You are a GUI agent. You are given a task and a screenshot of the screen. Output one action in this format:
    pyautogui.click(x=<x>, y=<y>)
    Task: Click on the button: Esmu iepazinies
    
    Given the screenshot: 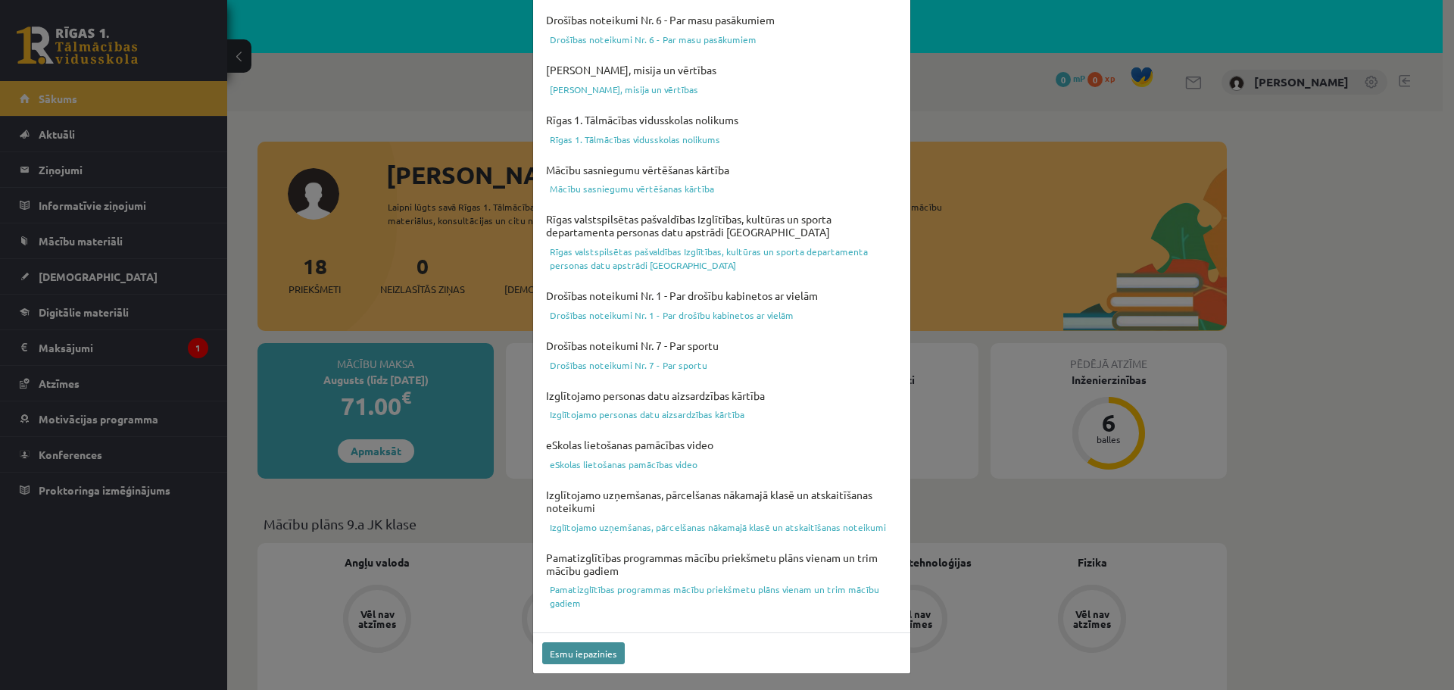 What is the action you would take?
    pyautogui.click(x=583, y=653)
    